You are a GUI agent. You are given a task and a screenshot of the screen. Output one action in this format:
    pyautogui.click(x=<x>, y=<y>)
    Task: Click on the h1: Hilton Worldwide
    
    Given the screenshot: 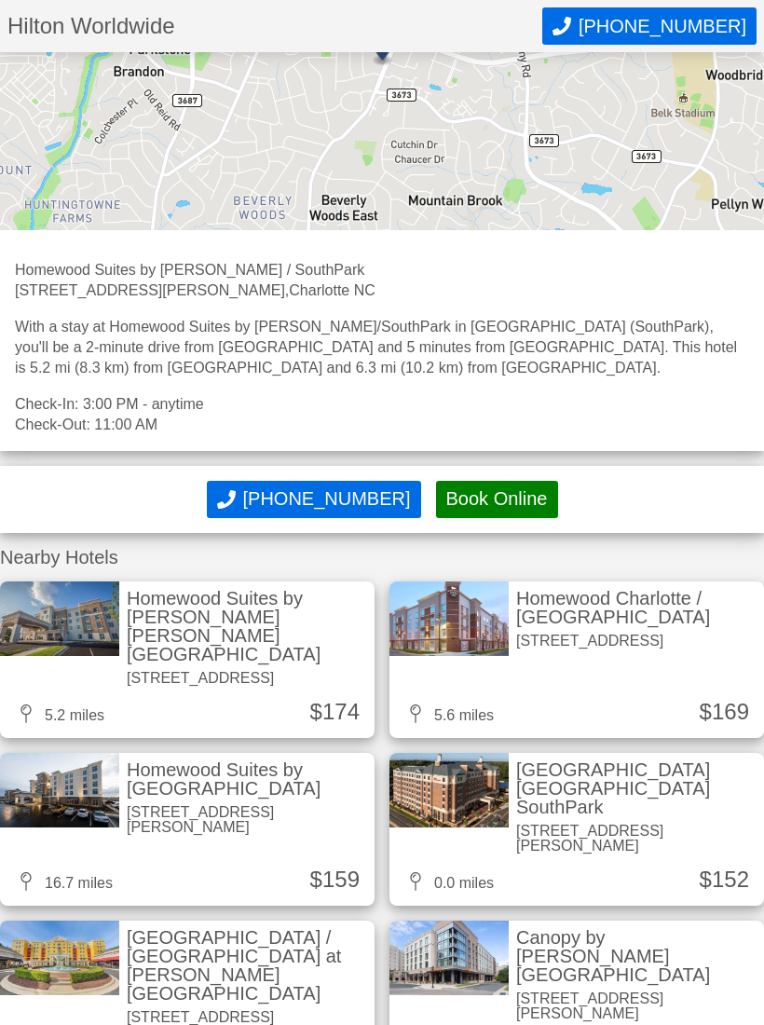 What is the action you would take?
    pyautogui.click(x=275, y=26)
    